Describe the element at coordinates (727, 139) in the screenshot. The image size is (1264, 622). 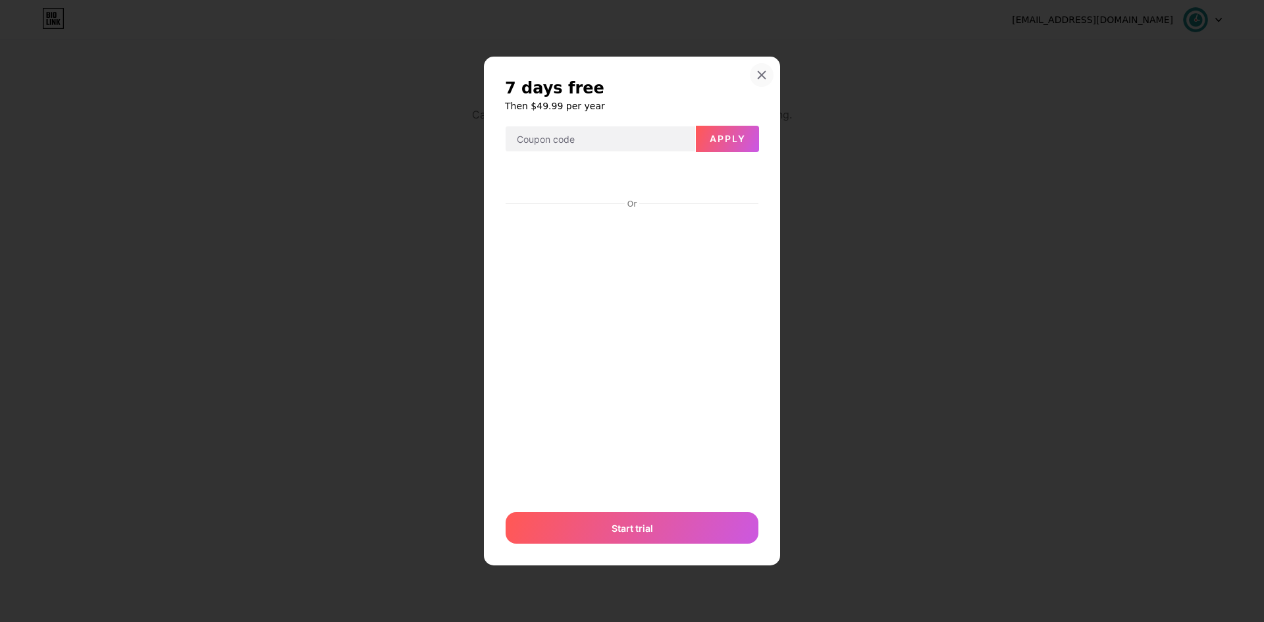
I see `button: Apply` at that location.